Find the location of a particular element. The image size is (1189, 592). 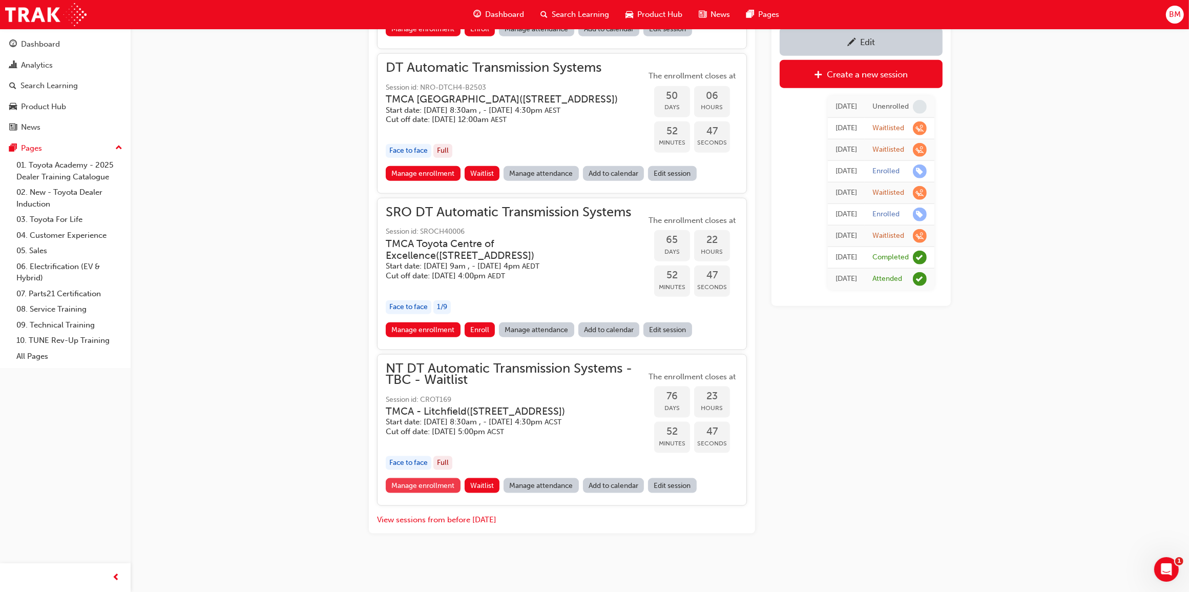

a: car-iconProduct Hub is located at coordinates (654, 14).